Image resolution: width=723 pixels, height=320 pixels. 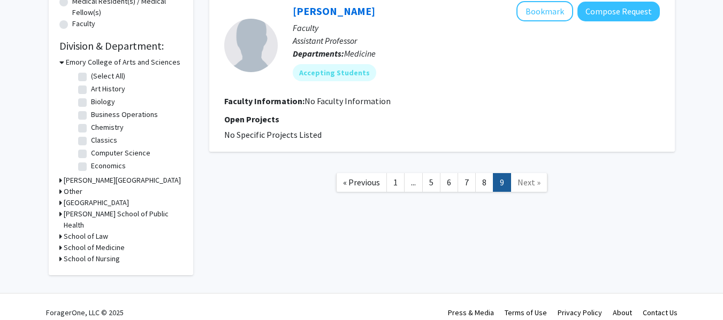 I want to click on mat-chip: Accepting Students, so click(x=334, y=73).